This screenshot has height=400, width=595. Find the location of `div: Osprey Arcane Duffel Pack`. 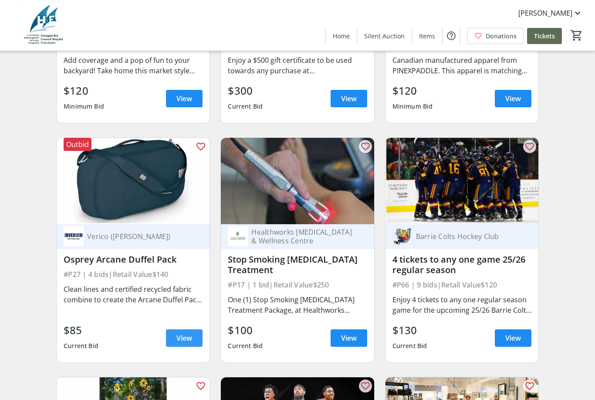

div: Osprey Arcane Duffel Pack is located at coordinates (133, 259).